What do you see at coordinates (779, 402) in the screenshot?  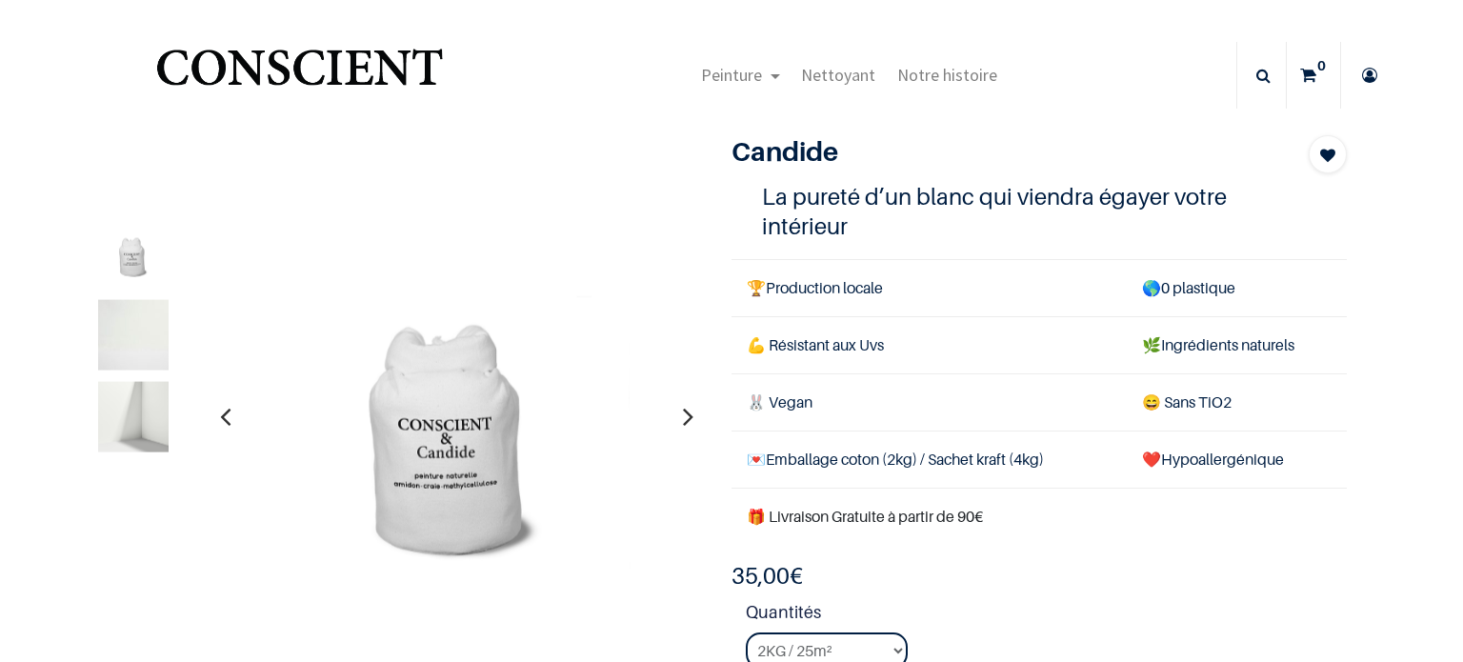 I see `span: 🐰 Vegan` at bounding box center [779, 402].